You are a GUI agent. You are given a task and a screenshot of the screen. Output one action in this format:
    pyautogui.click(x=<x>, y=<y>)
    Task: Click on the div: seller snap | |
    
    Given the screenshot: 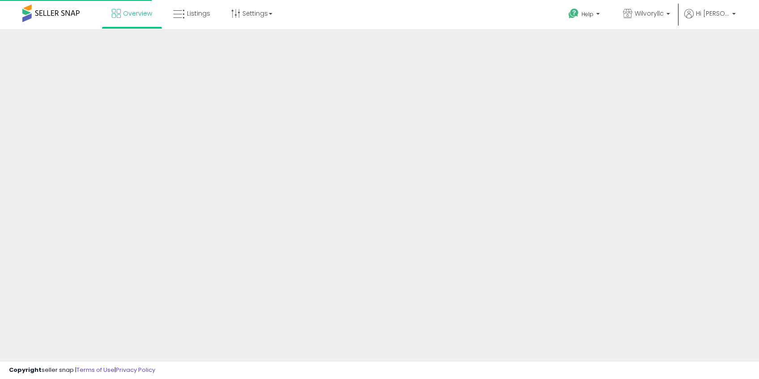 What is the action you would take?
    pyautogui.click(x=82, y=370)
    